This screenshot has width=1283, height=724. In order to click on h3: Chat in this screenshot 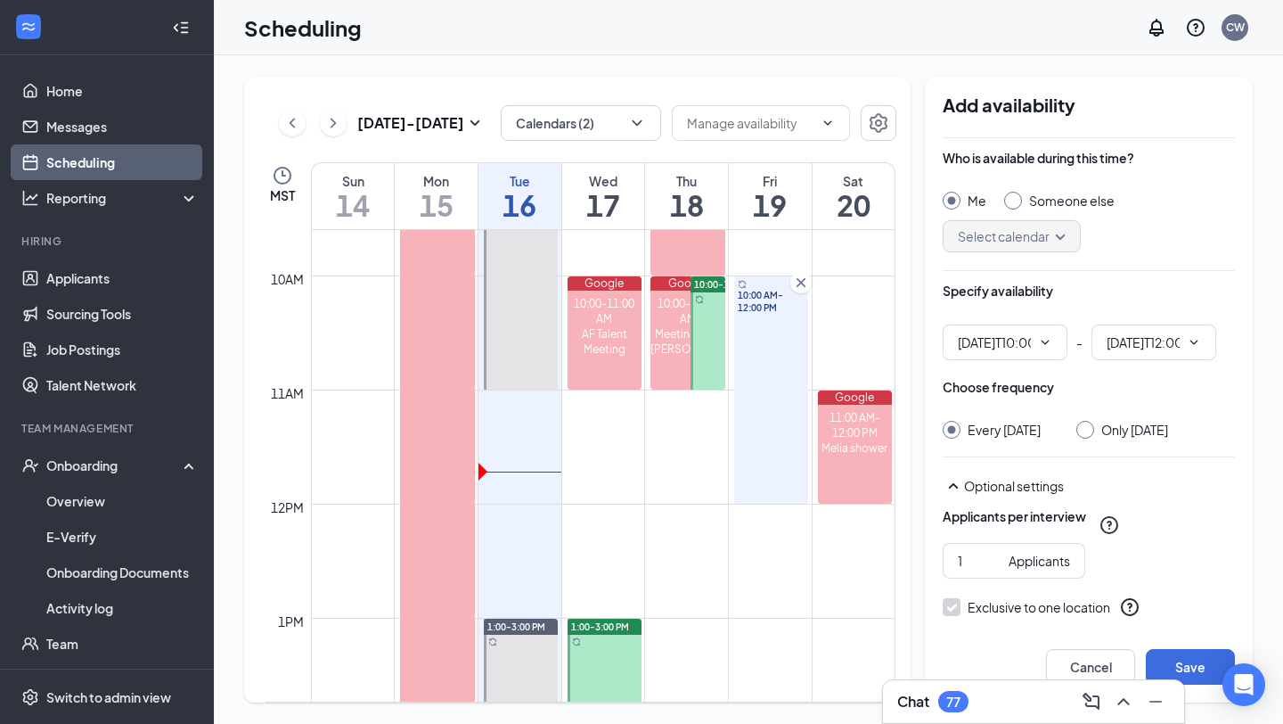, I will do `click(913, 701)`.